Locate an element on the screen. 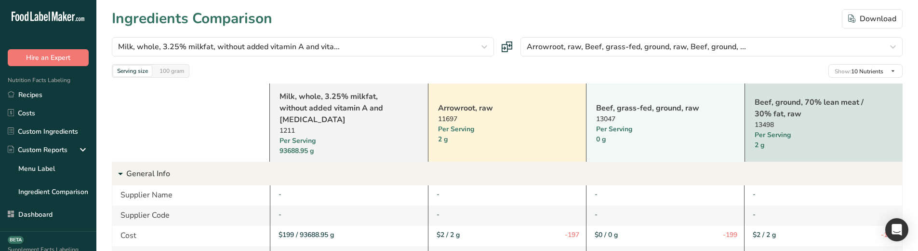  div: 0 g is located at coordinates (652, 139).